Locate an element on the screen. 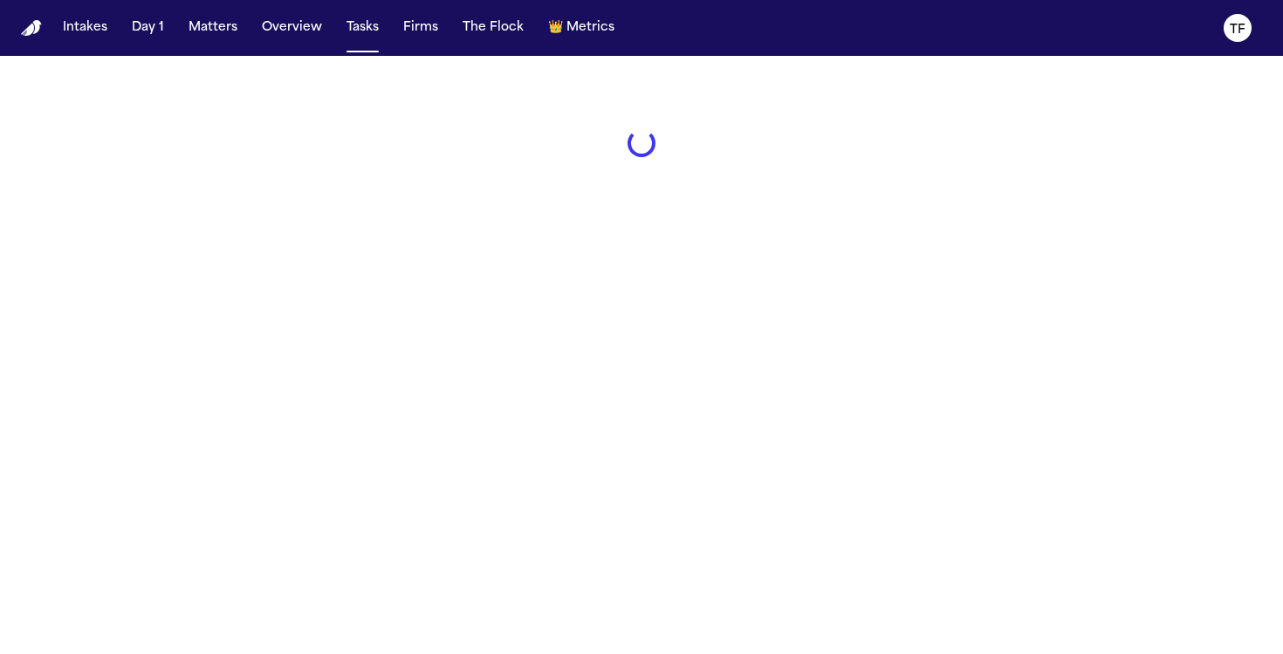  button: The Flock is located at coordinates (493, 28).